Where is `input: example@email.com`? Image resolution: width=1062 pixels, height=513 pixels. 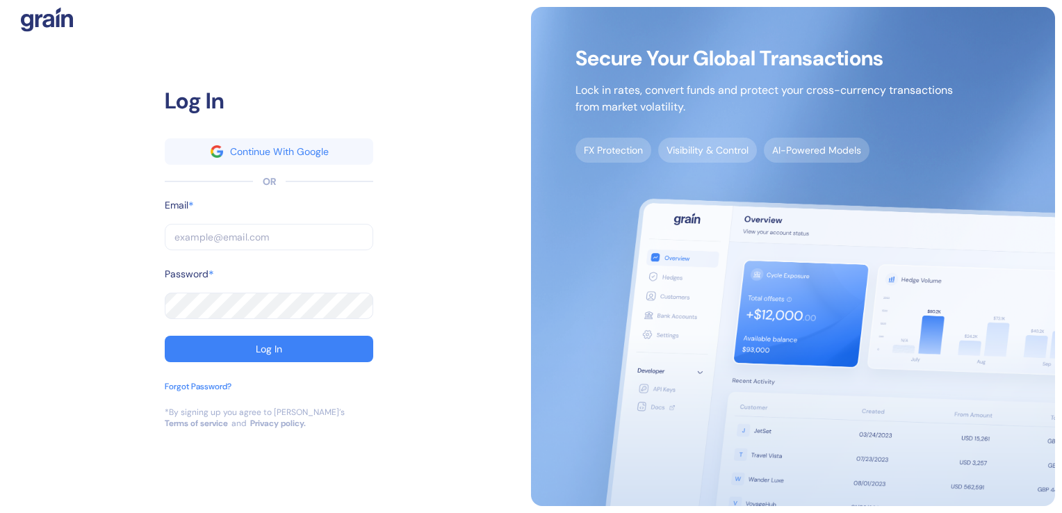 input: example@email.com is located at coordinates (269, 237).